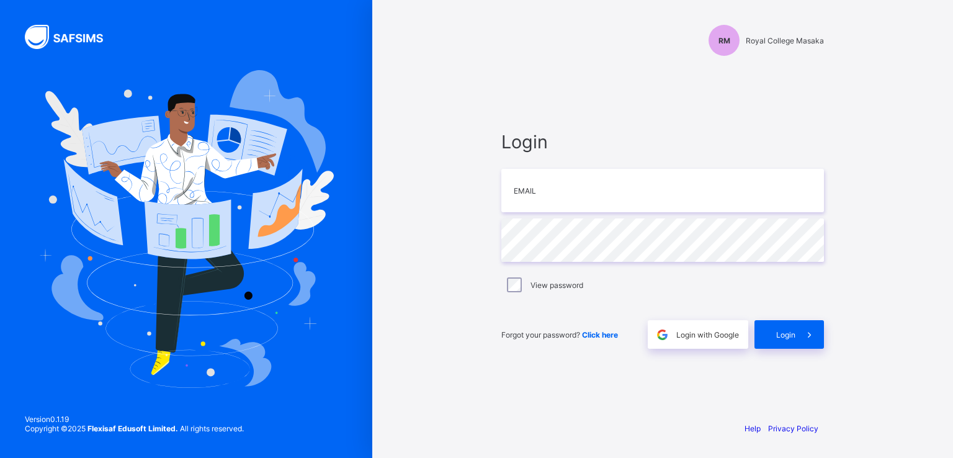 The width and height of the screenshot is (953, 458). What do you see at coordinates (662, 335) in the screenshot?
I see `img: google.396cfc9801f0270233282035f929180a.svg` at bounding box center [662, 335].